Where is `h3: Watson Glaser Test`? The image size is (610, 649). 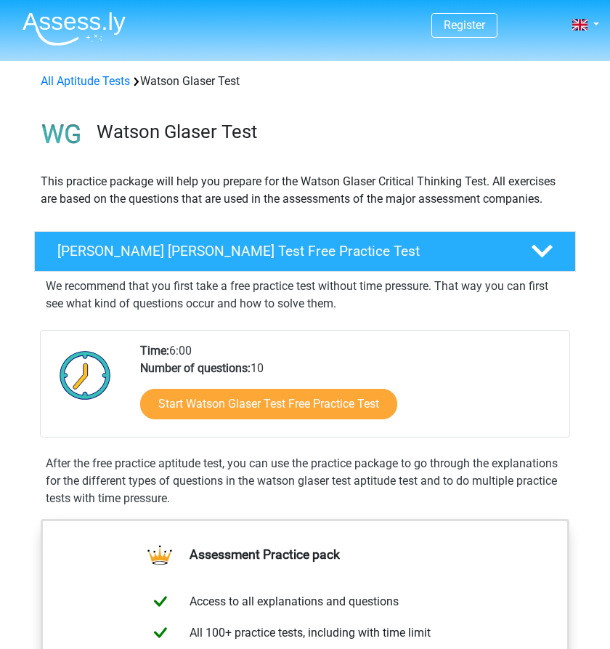
h3: Watson Glaser Test is located at coordinates (331, 131).